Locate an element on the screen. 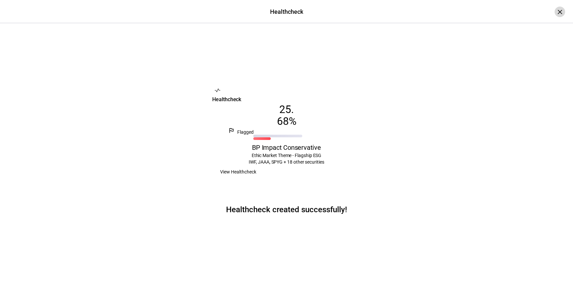 This screenshot has width=573, height=296. button: View Healthcheck is located at coordinates (238, 172).